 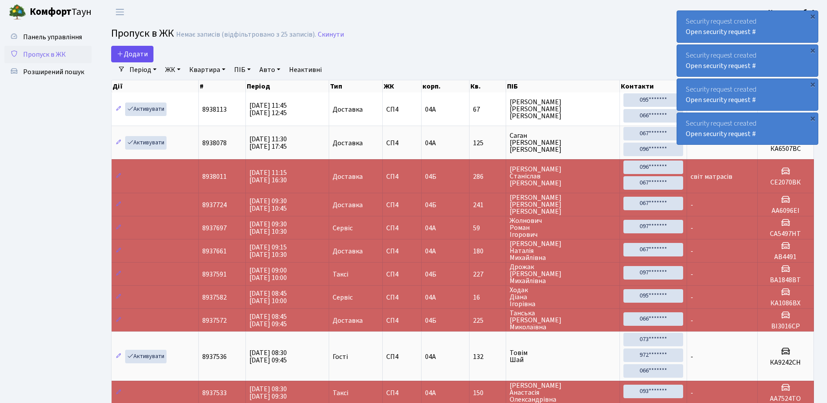 I want to click on a: Квартира, so click(x=207, y=70).